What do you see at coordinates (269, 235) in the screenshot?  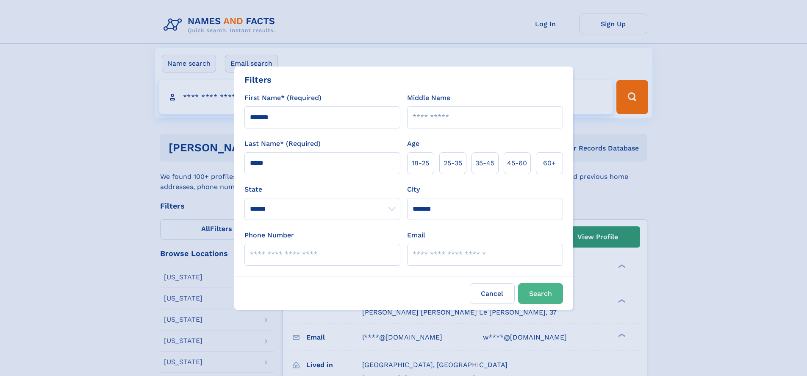 I see `label: Phone Number` at bounding box center [269, 235].